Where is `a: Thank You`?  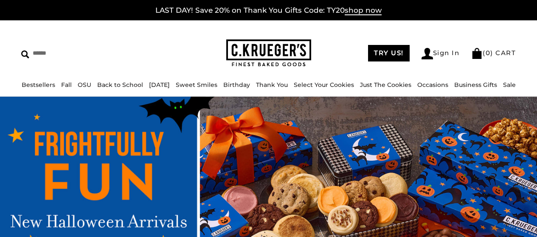 a: Thank You is located at coordinates (271, 85).